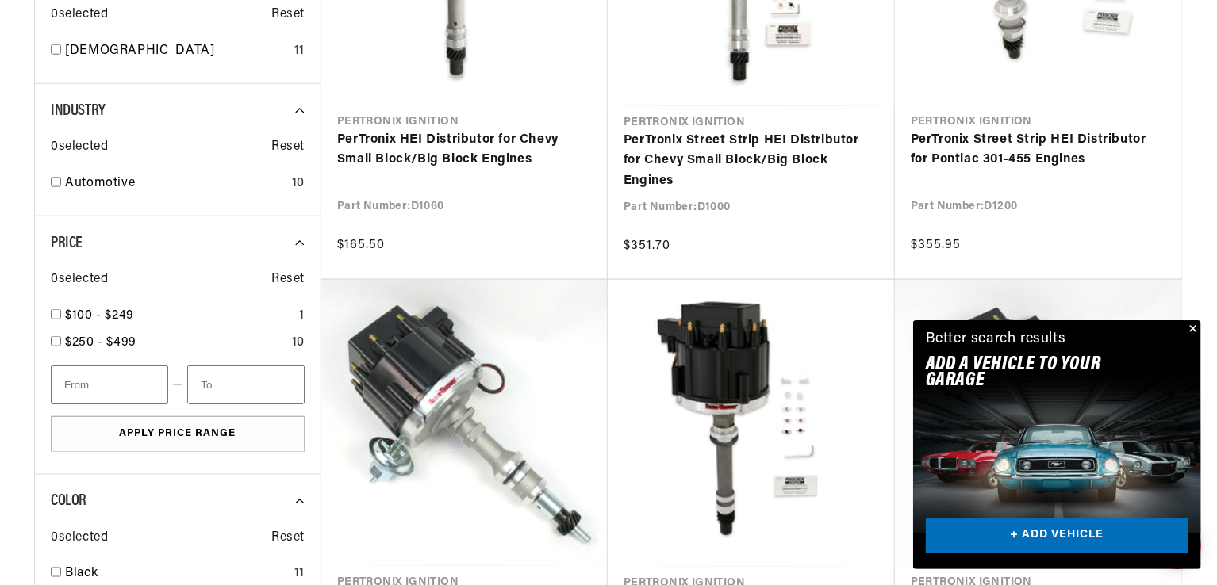  I want to click on h2: Add A VEHICLE to your garage, so click(1037, 373).